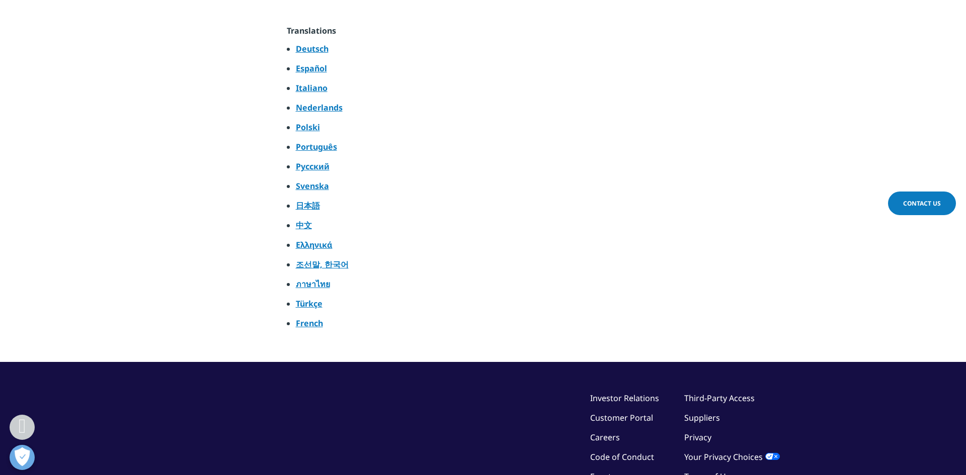 Image resolution: width=966 pixels, height=475 pixels. What do you see at coordinates (311, 68) in the screenshot?
I see `a: Español` at bounding box center [311, 68].